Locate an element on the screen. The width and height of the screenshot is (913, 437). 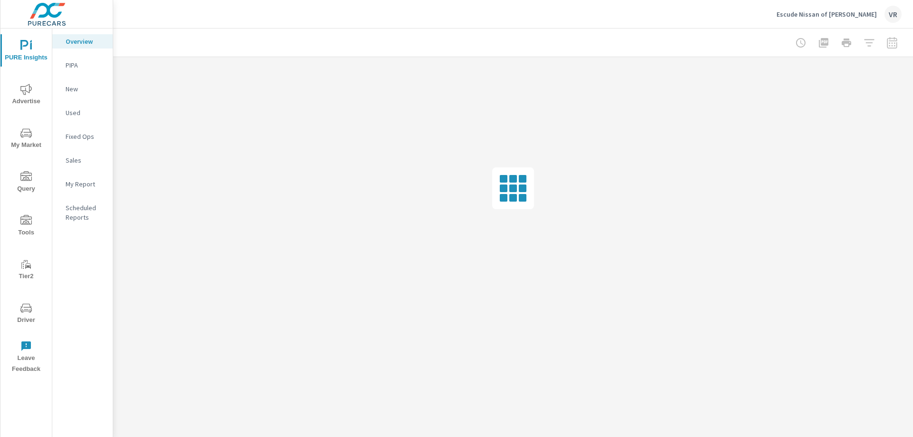
span: PURE Insights is located at coordinates (26, 51).